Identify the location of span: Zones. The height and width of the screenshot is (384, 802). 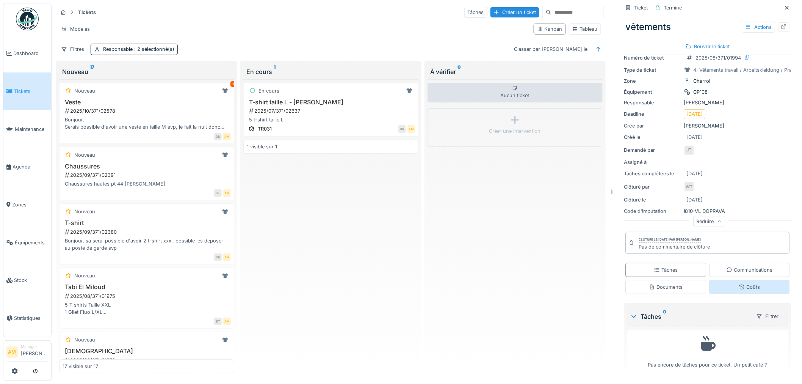
(30, 204).